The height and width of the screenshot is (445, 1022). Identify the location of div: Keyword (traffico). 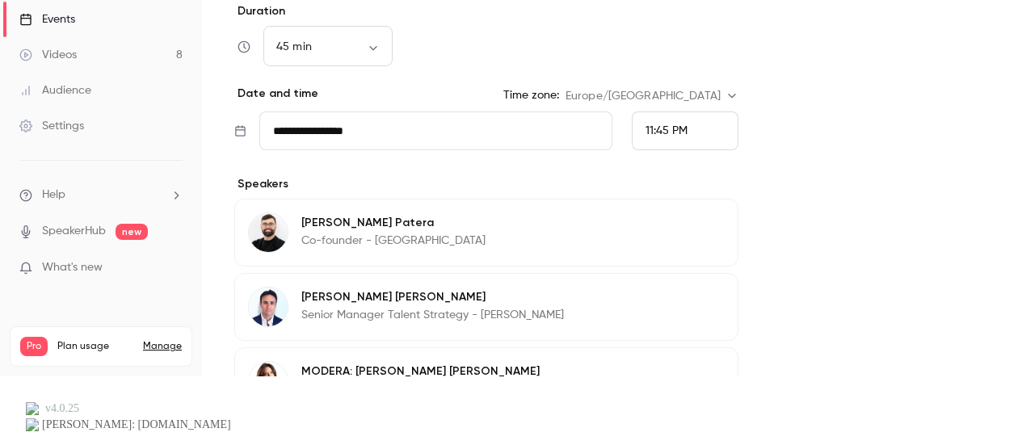
(224, 100).